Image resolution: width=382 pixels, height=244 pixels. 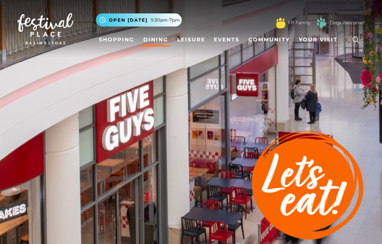 I want to click on a: Leisure, so click(x=191, y=40).